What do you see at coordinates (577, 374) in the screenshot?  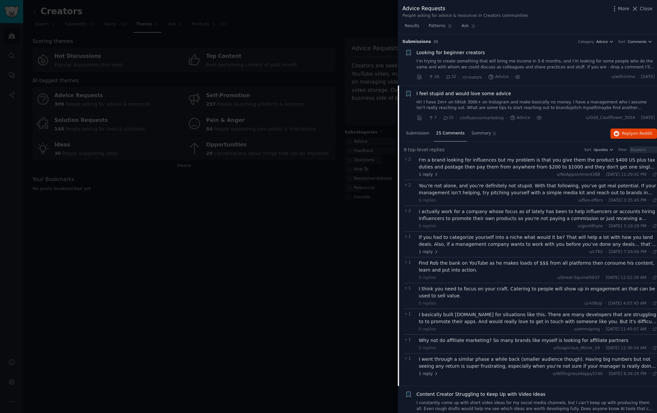 I see `span: u/WillingnessHappy5740` at bounding box center [577, 374].